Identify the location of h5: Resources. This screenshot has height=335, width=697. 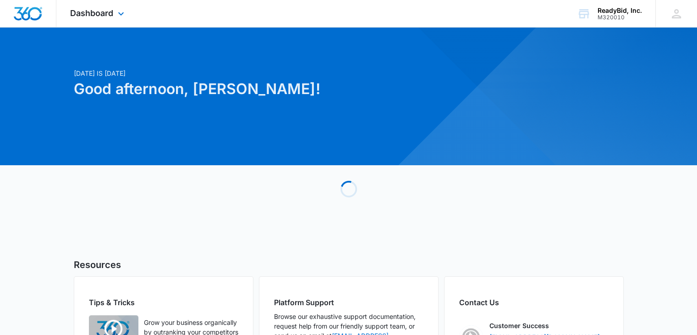
(349, 264).